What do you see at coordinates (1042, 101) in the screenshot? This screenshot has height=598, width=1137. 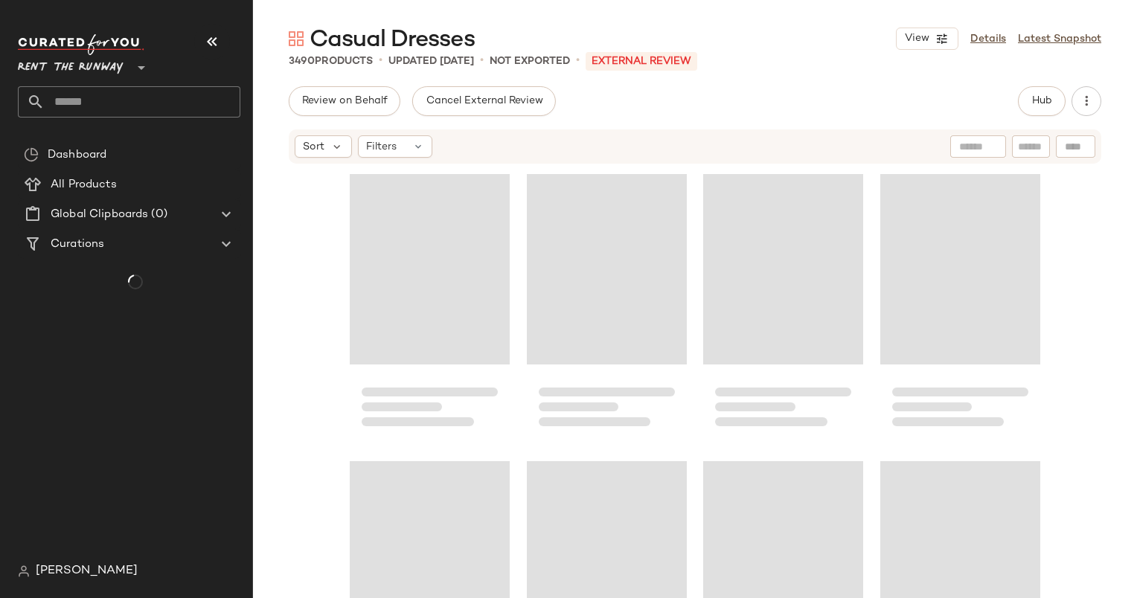 I see `span: Hub` at bounding box center [1042, 101].